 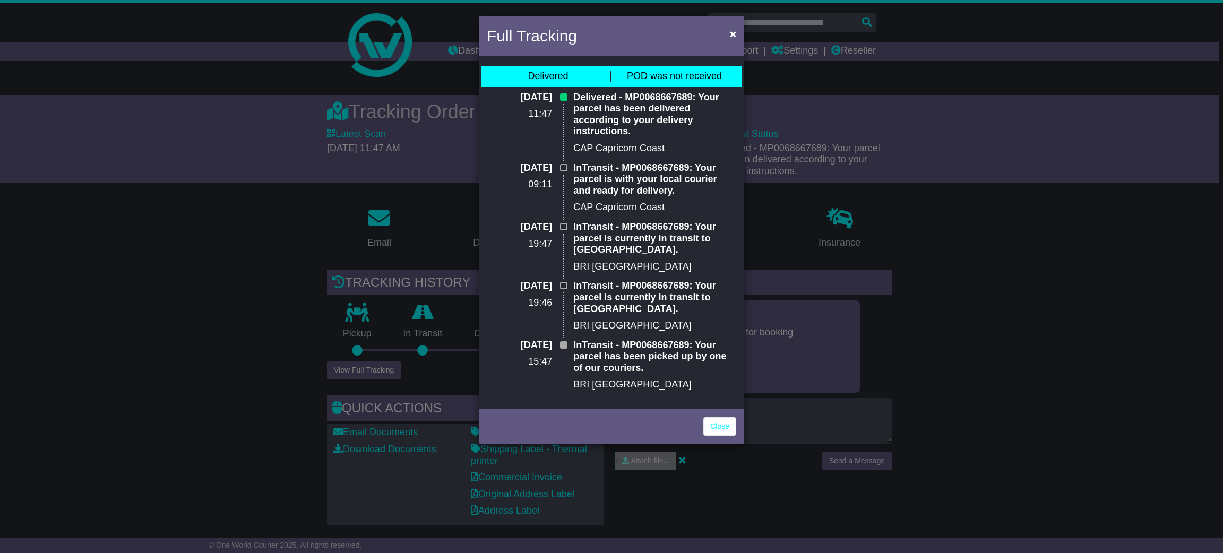 I want to click on p: 19:46, so click(x=519, y=303).